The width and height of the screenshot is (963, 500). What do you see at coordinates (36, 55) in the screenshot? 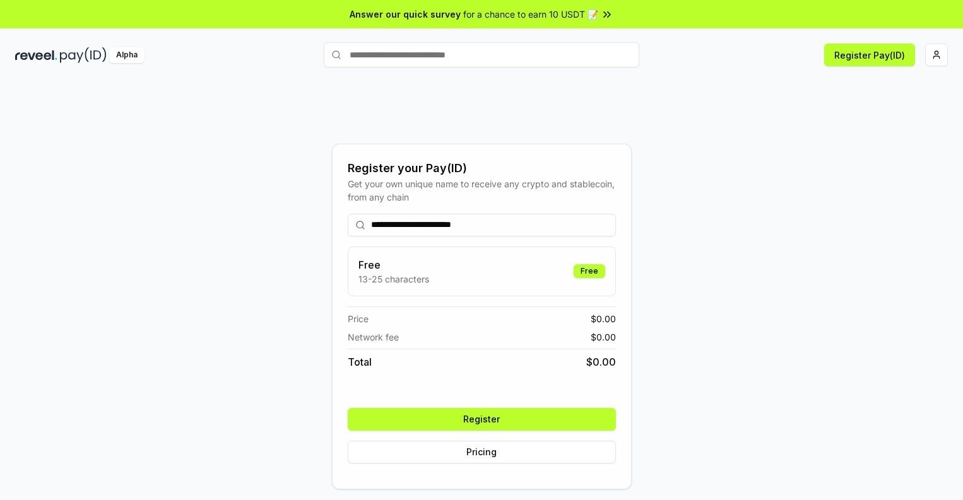
I see `img: reveel_dark` at bounding box center [36, 55].